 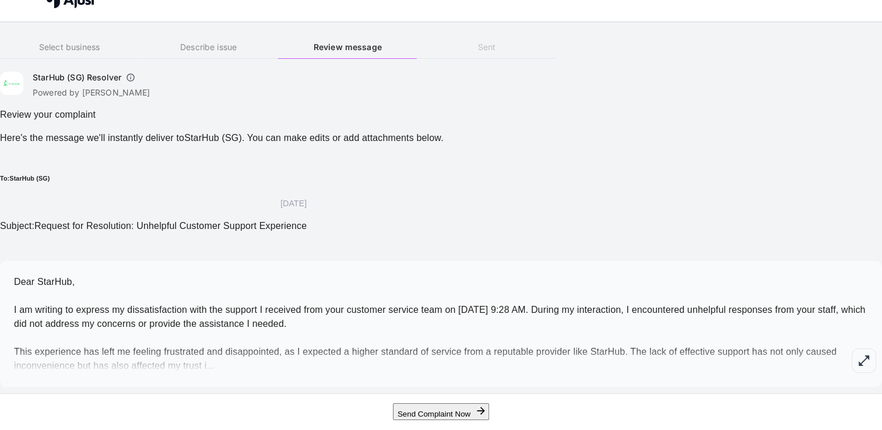 I want to click on h6: Describe issue, so click(x=209, y=47).